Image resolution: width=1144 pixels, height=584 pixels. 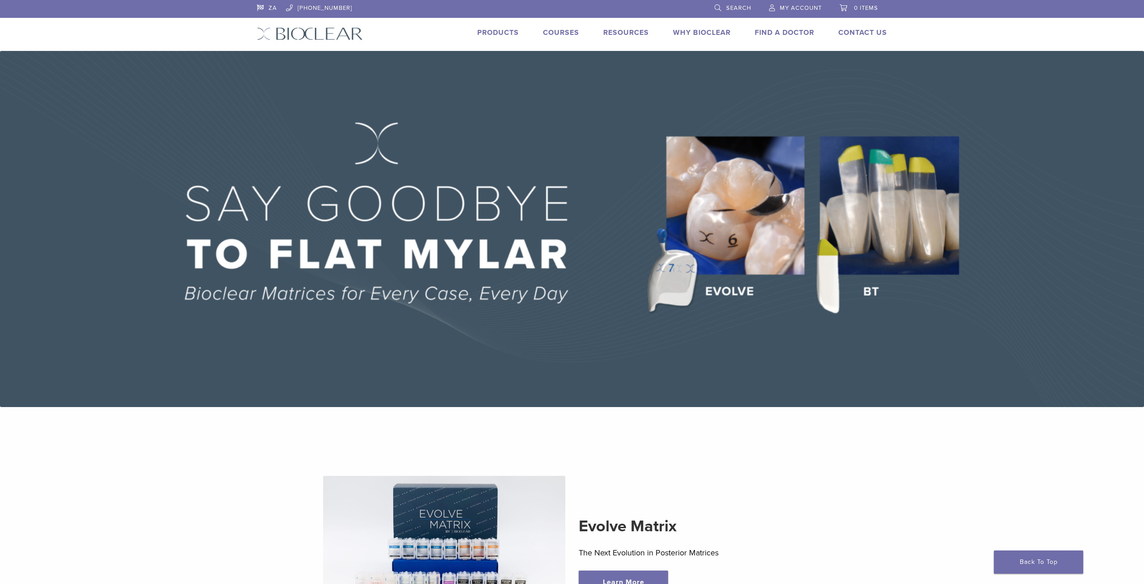 What do you see at coordinates (310, 34) in the screenshot?
I see `img: Bioclear` at bounding box center [310, 34].